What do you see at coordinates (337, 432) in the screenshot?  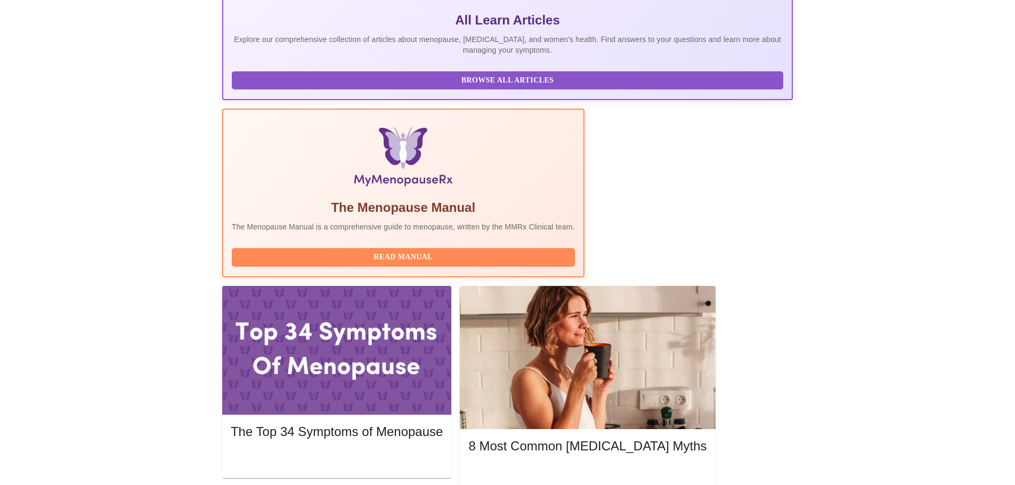 I see `h5: The Top 34 Symptoms of Menopause` at bounding box center [337, 432].